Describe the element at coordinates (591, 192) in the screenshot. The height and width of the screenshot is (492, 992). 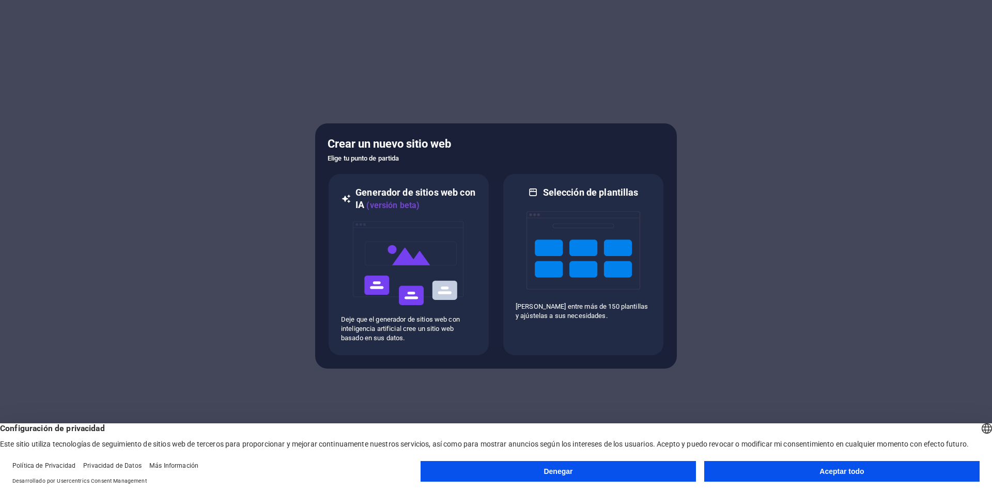
I see `font: Selección de plantillas` at that location.